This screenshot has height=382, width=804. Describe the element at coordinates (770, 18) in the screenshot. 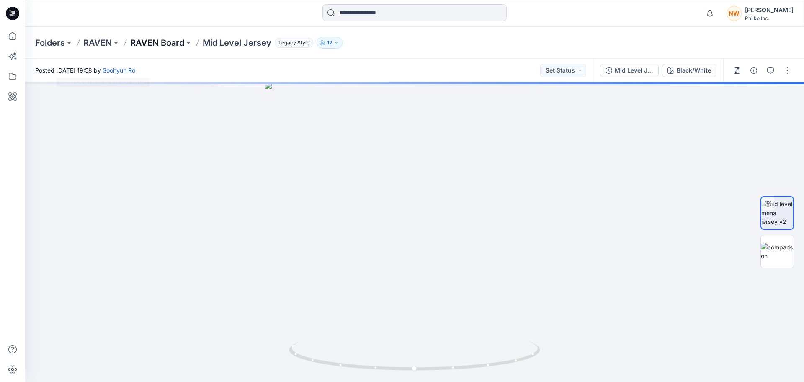

I see `div: Philko Inc.` at that location.